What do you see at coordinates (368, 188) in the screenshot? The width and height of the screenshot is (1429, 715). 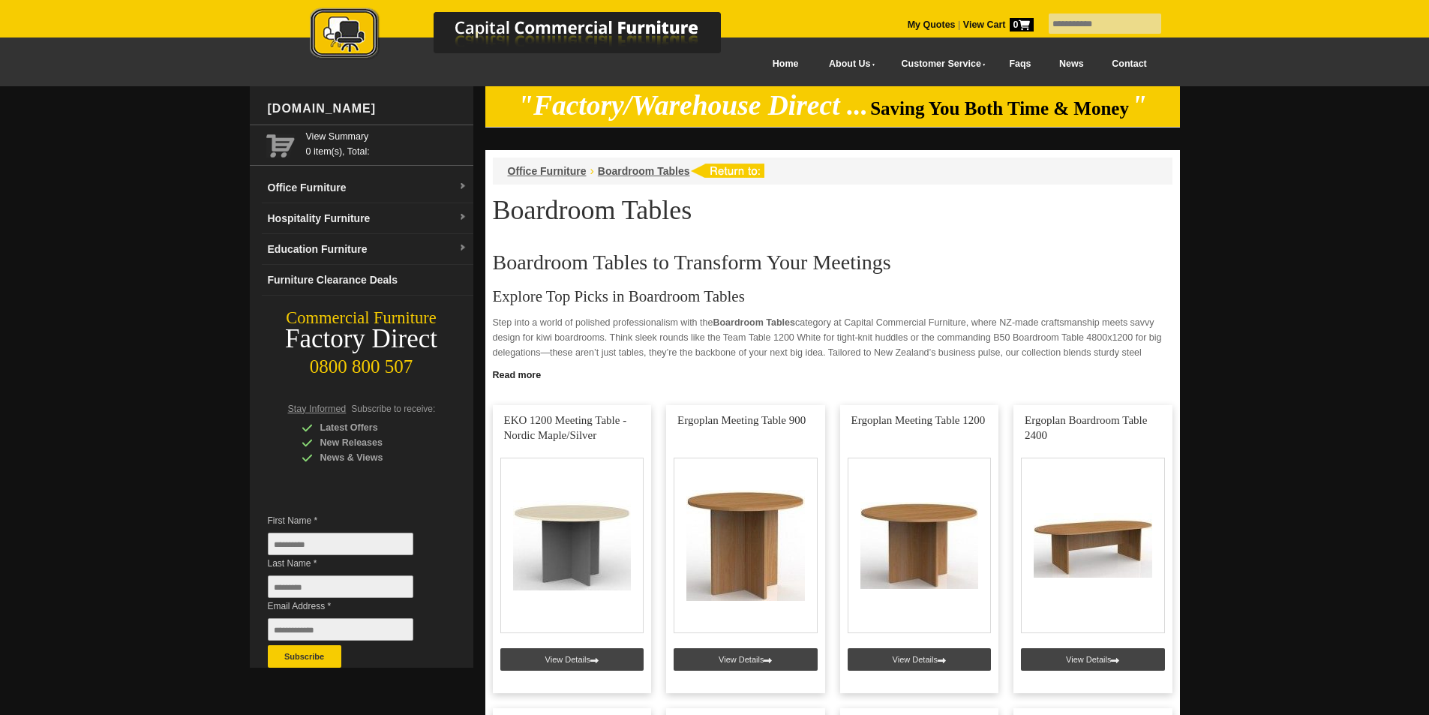 I see `a: Office Furnituredropdown` at bounding box center [368, 188].